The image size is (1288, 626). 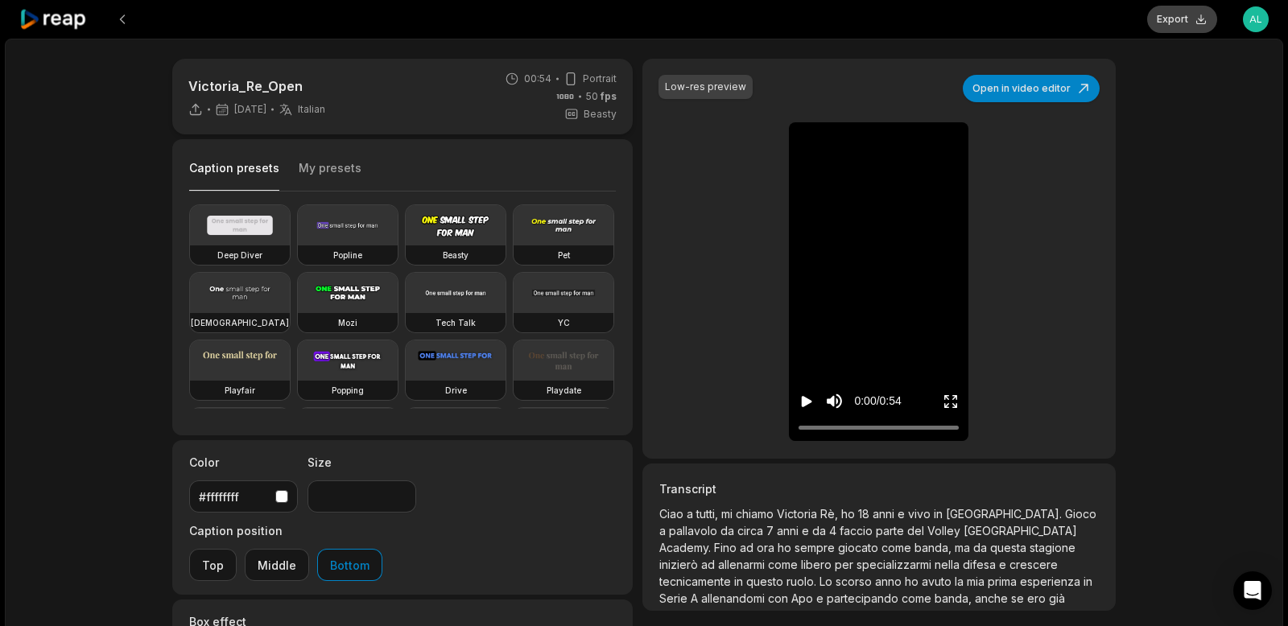 What do you see at coordinates (349, 565) in the screenshot?
I see `button: Bottom` at bounding box center [349, 565].